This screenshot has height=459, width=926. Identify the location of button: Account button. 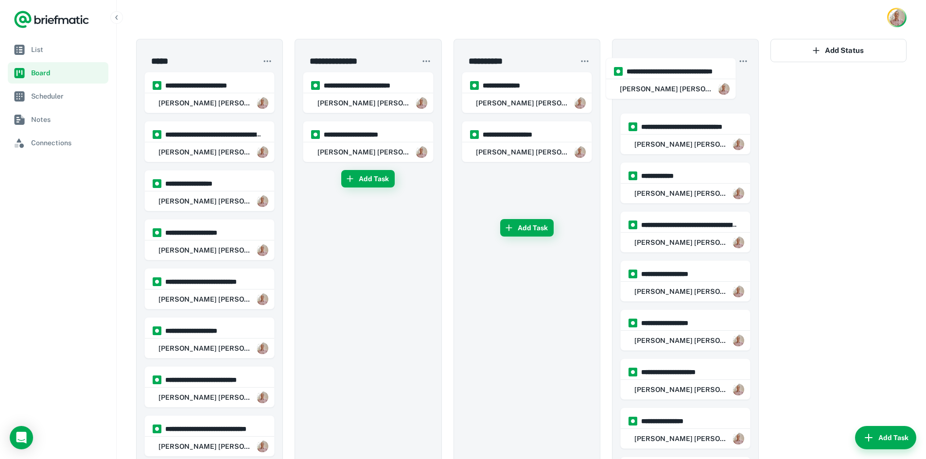
(897, 18).